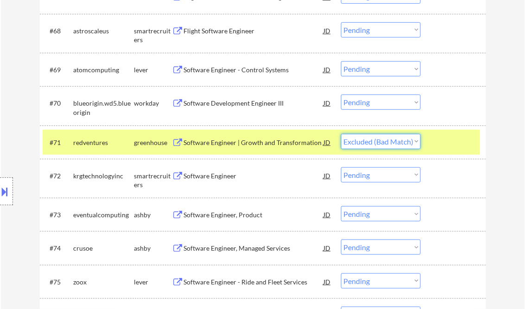 The height and width of the screenshot is (309, 525). I want to click on div: astroscaleus, so click(104, 31).